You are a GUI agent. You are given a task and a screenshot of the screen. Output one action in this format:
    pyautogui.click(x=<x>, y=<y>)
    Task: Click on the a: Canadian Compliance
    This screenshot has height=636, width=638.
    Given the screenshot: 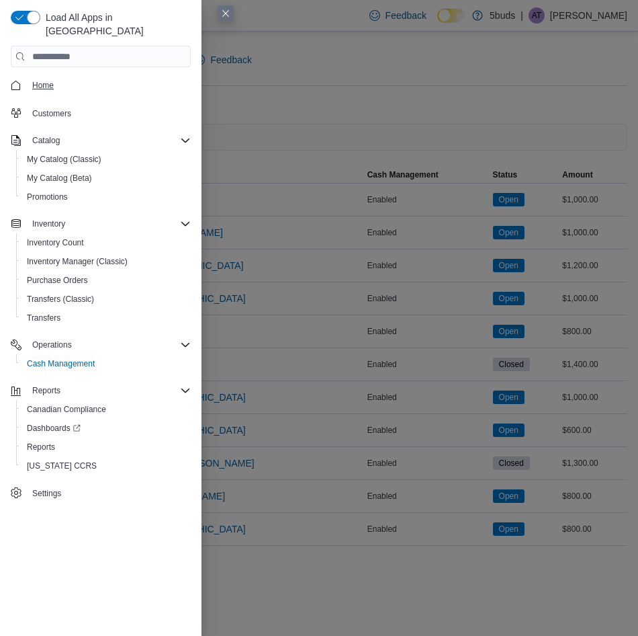 What is the action you would take?
    pyautogui.click(x=67, y=409)
    